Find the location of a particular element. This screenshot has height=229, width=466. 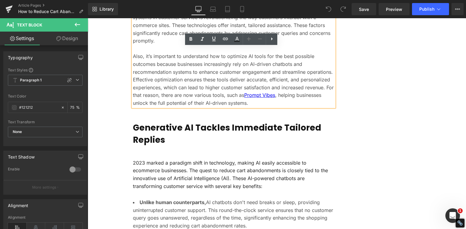

a: Tablet is located at coordinates (228, 9).